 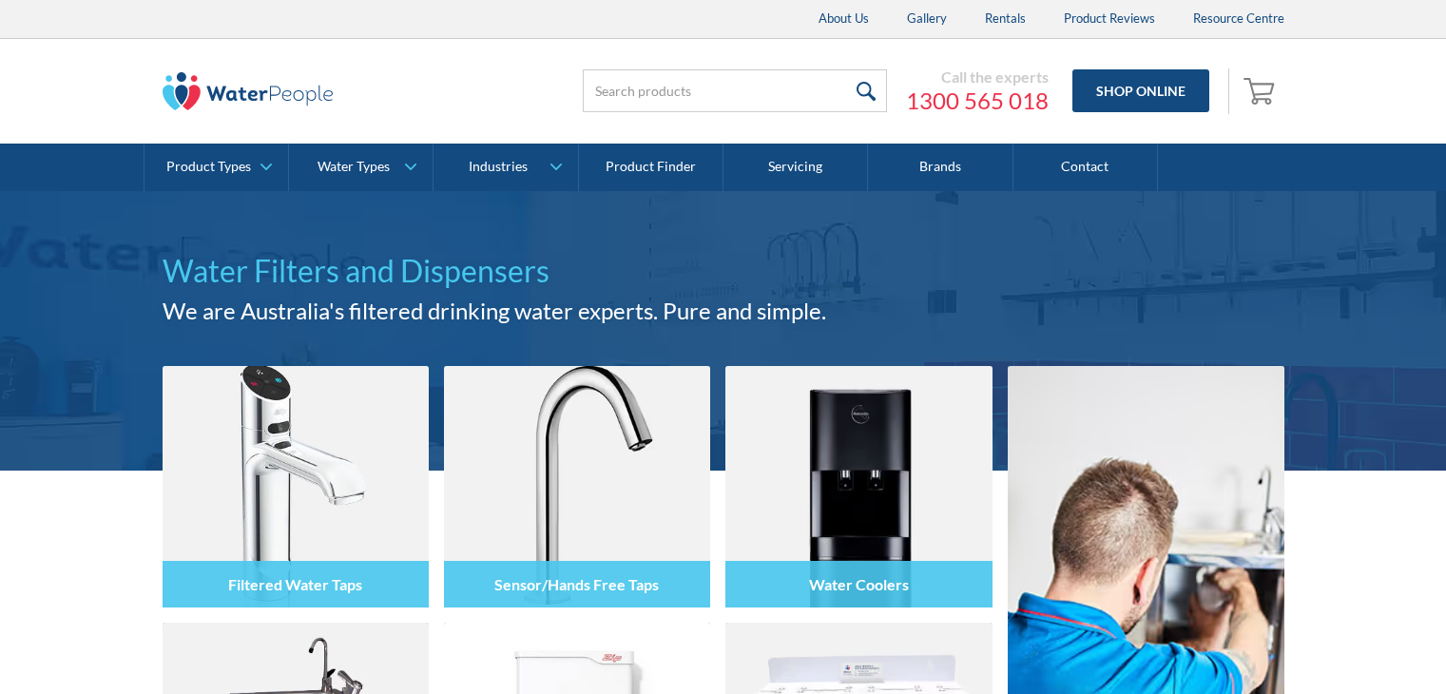 I want to click on h4: Water Coolers, so click(x=859, y=584).